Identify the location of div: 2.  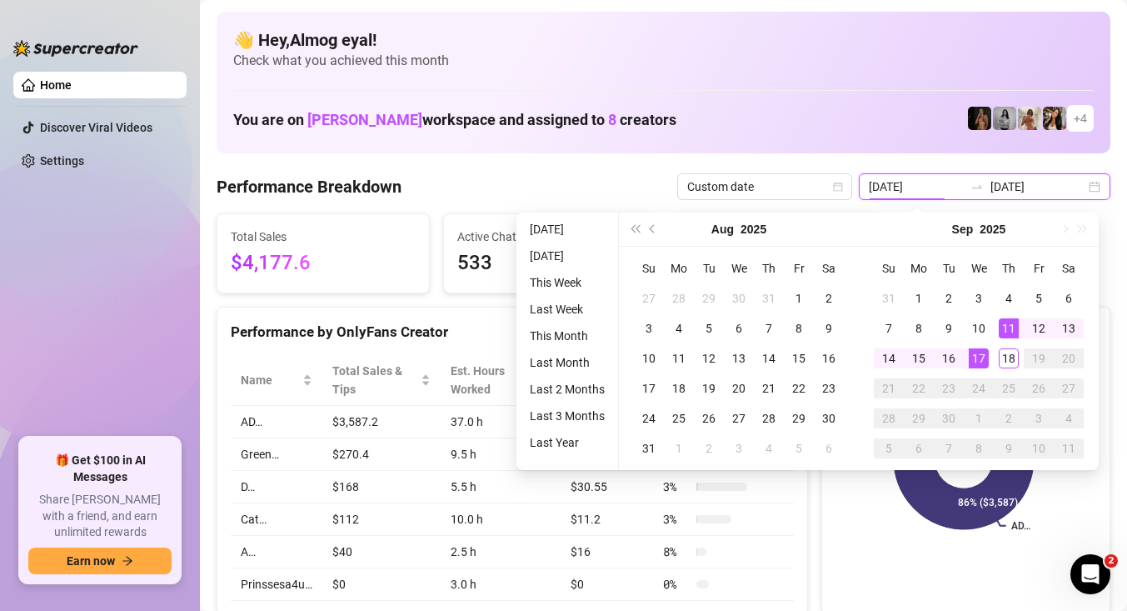
(829, 298).